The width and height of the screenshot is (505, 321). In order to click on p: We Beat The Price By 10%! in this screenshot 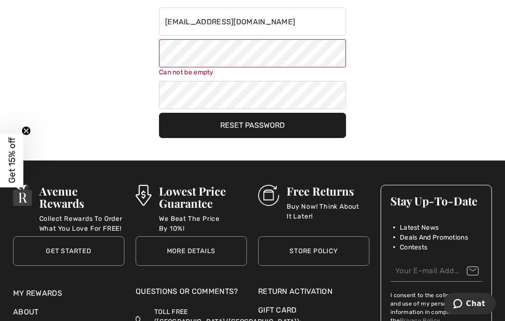, I will do `click(203, 223)`.